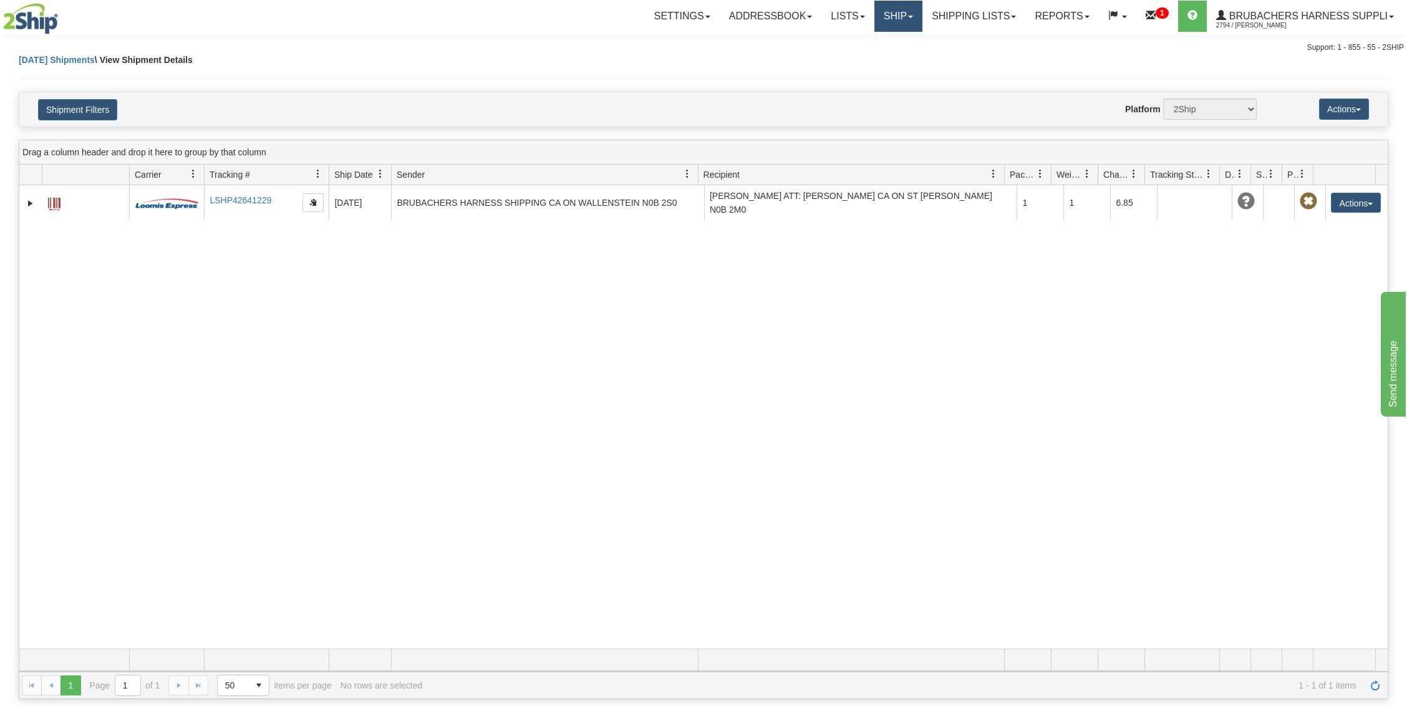 This screenshot has width=1407, height=706. I want to click on span: Page of 1, so click(125, 685).